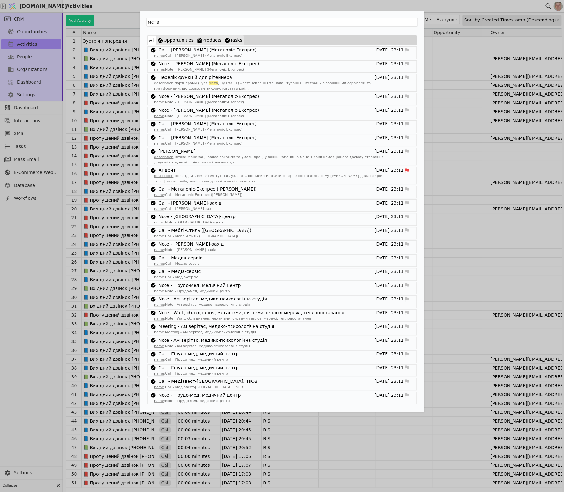 Image resolution: width=564 pixels, height=492 pixels. Describe the element at coordinates (251, 313) in the screenshot. I see `a: Note - Watt, обладнання, механізми, системи теплові мережі, теплопостачання` at that location.